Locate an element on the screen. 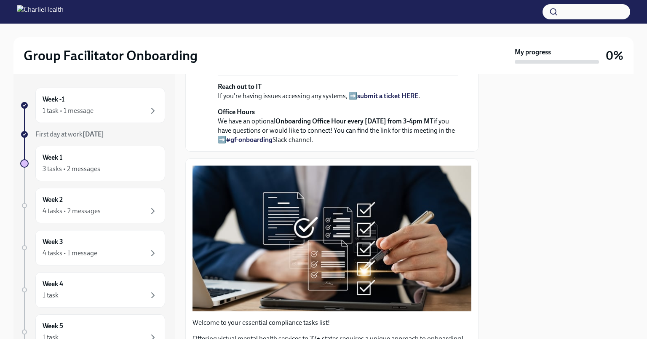 The width and height of the screenshot is (647, 348). div: 3 tasks • 2 messages is located at coordinates (71, 169).